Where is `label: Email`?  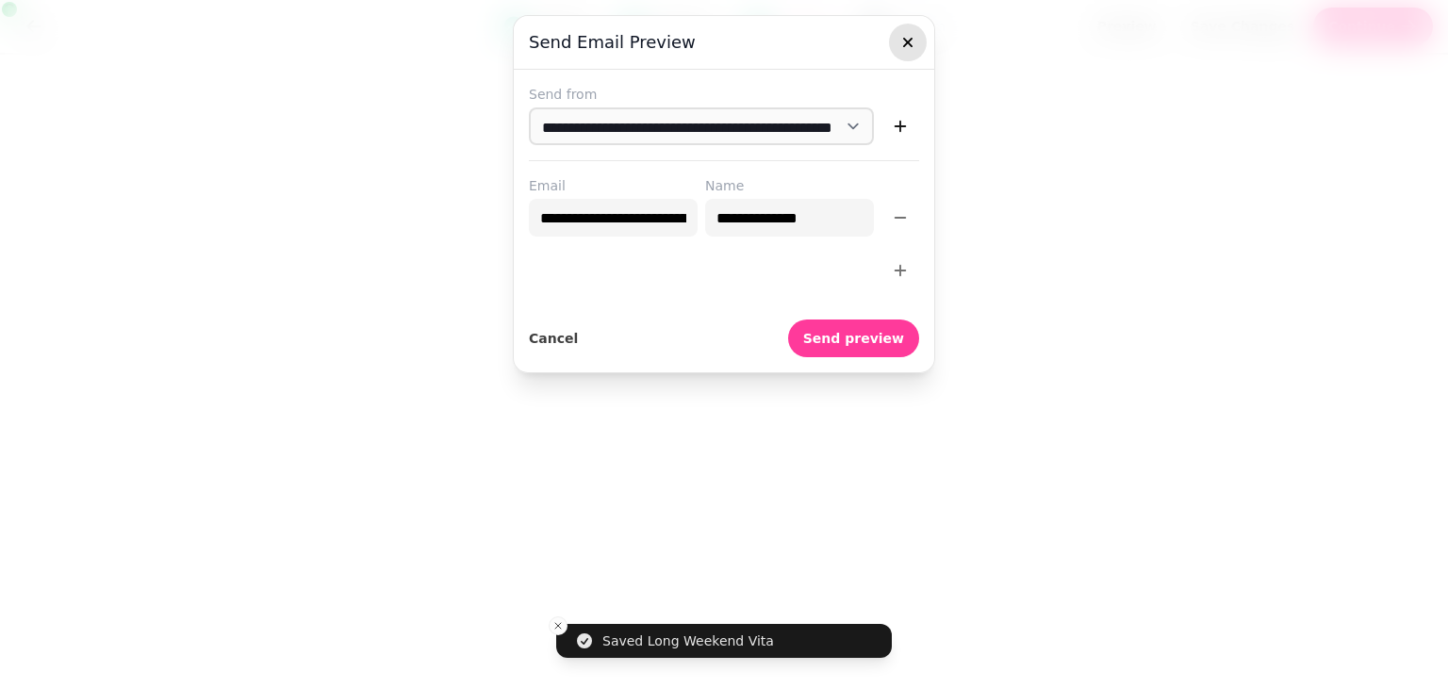
label: Email is located at coordinates (613, 186).